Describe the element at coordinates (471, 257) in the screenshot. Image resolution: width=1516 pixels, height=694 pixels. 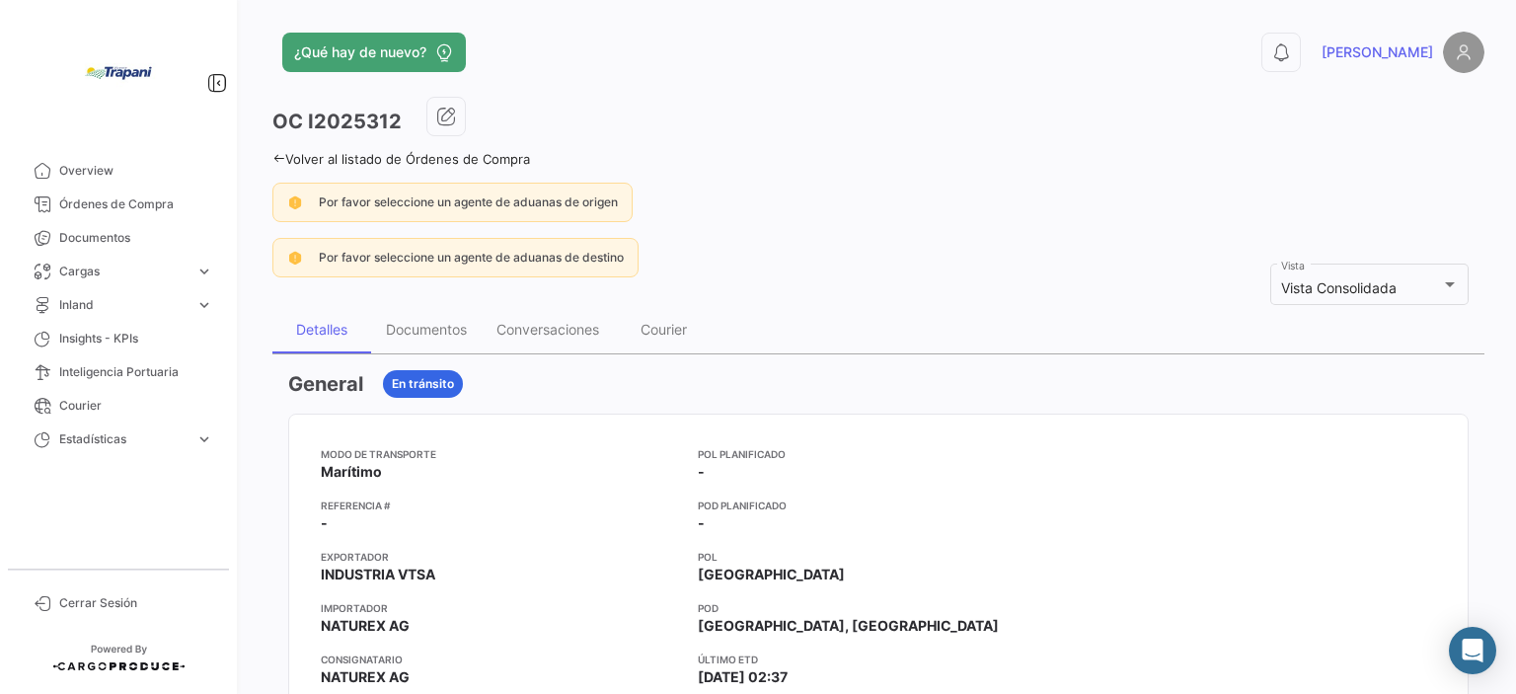
I see `span: Por favor seleccione un agente de aduanas de destino` at that location.